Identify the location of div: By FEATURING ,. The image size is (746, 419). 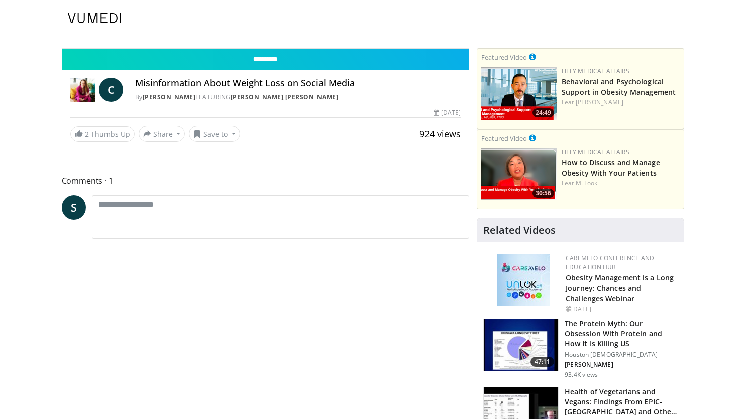
(298, 98).